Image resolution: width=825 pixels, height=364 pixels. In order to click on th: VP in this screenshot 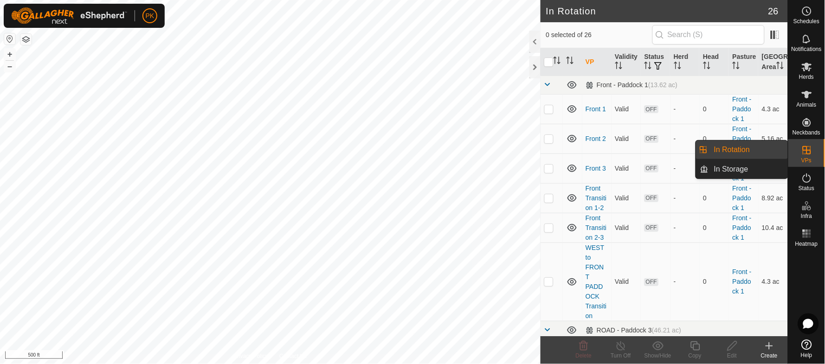, I will do `click(597, 62)`.